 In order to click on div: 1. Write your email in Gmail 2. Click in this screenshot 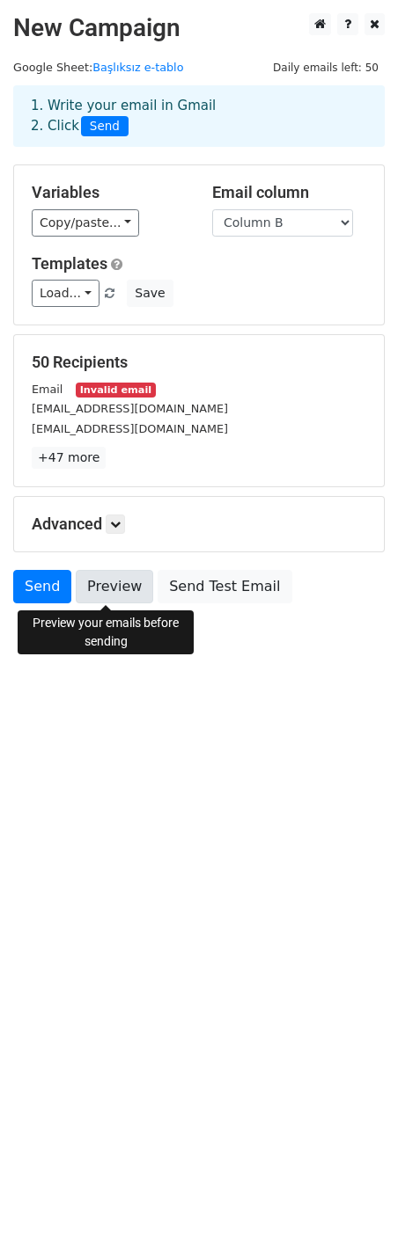, I will do `click(199, 116)`.